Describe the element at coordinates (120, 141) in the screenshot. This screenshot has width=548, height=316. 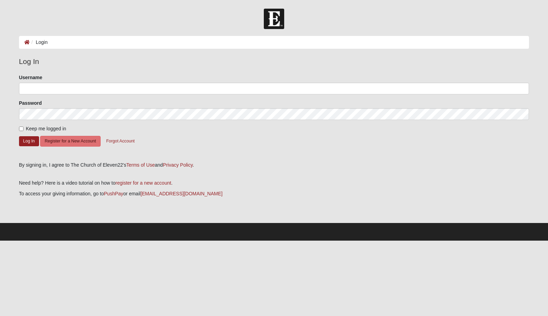
I see `button: Forgot Account` at that location.